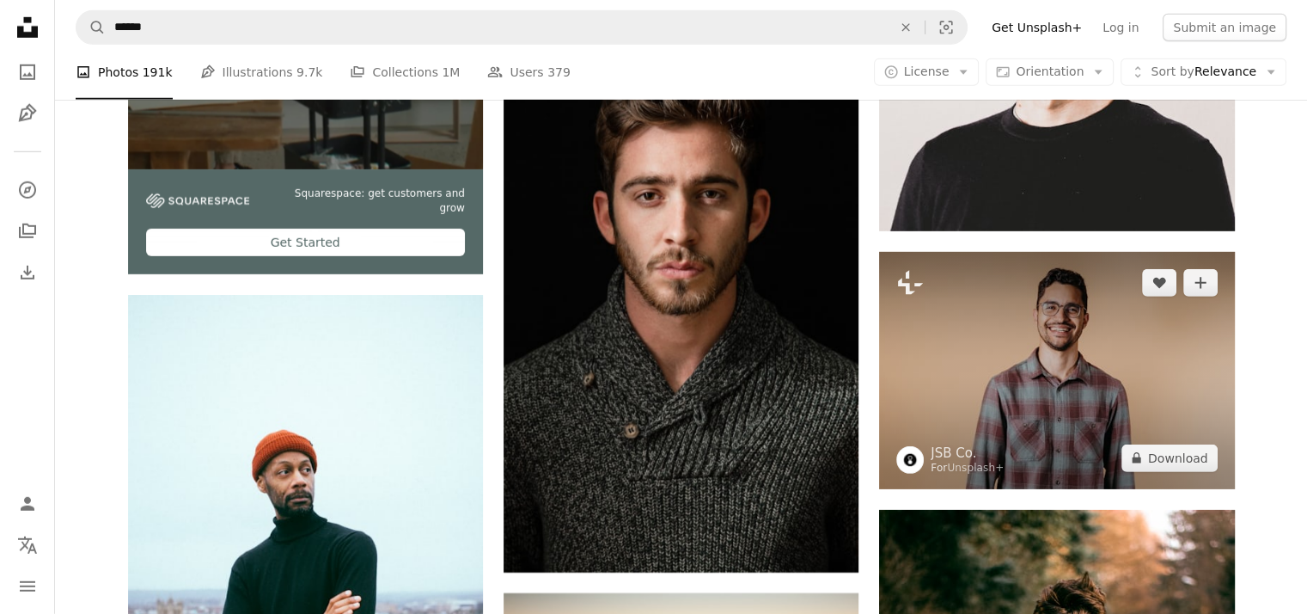 This screenshot has height=614, width=1307. Describe the element at coordinates (450, 72) in the screenshot. I see `span: 1M` at that location.